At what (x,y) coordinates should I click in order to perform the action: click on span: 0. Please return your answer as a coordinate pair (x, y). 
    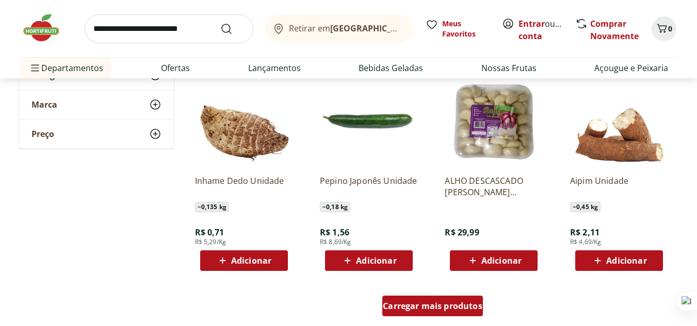
    Looking at the image, I should click on (670, 28).